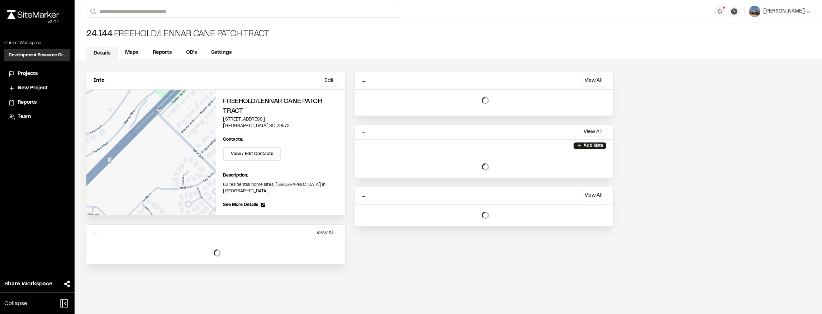 The height and width of the screenshot is (314, 822). What do you see at coordinates (33, 22) in the screenshot?
I see `div: Oh geez...please don't...` at bounding box center [33, 22].